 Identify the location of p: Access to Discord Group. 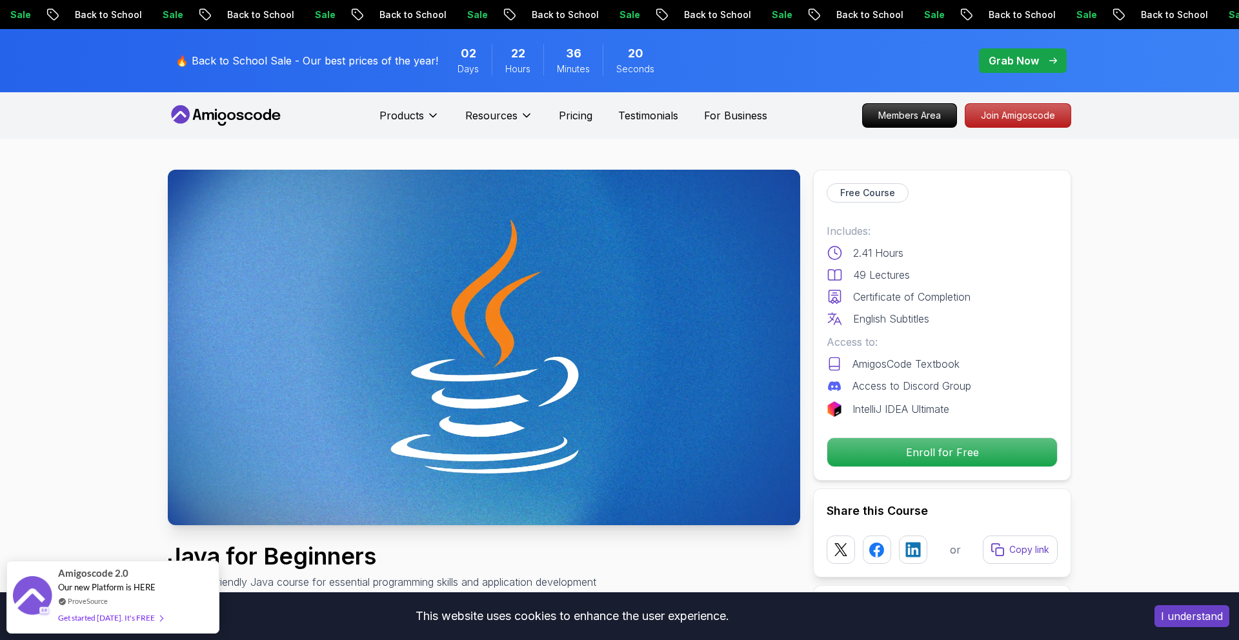
(912, 386).